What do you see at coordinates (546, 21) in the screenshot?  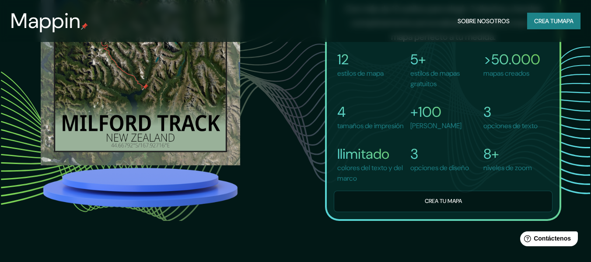 I see `font: Crea tu` at bounding box center [546, 21].